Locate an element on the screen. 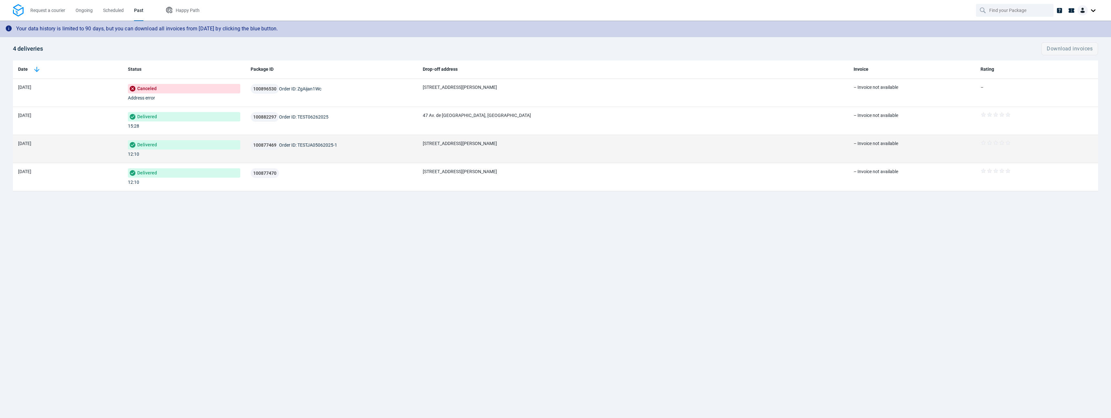 The width and height of the screenshot is (1111, 418). span: 100882297 is located at coordinates (265, 117).